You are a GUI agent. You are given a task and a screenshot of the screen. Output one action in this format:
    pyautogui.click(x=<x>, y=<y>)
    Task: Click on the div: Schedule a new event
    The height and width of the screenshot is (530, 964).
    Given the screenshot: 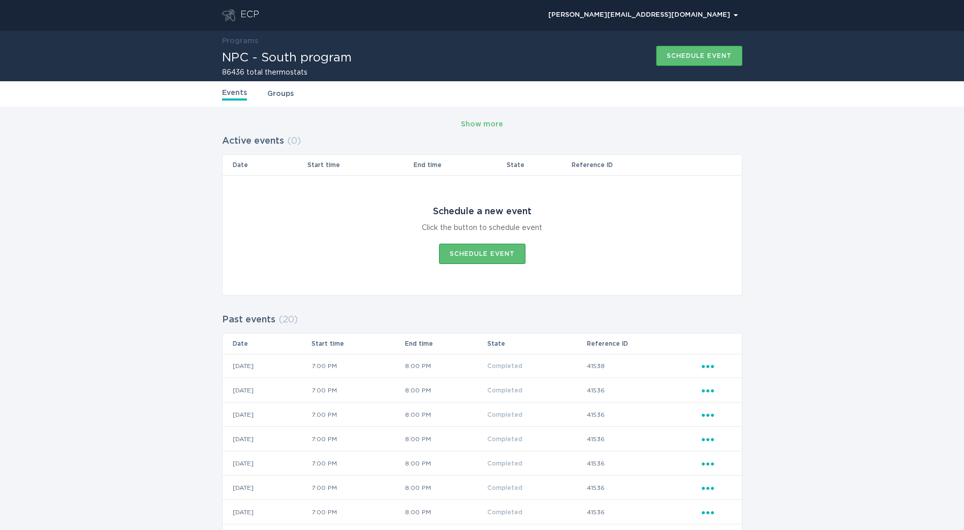 What is the action you would take?
    pyautogui.click(x=482, y=212)
    